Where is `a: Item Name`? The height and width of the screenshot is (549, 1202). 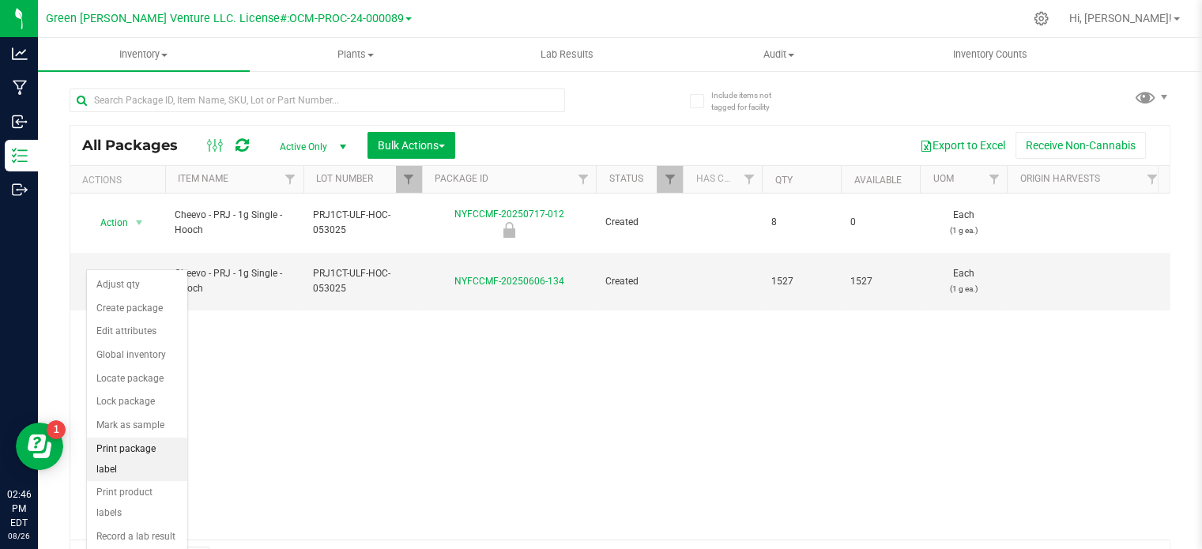 a: Item Name is located at coordinates (203, 179).